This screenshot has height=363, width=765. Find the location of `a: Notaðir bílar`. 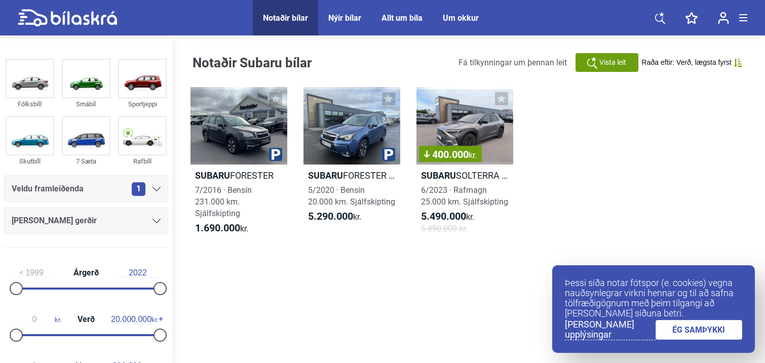

a: Notaðir bílar is located at coordinates (285, 18).